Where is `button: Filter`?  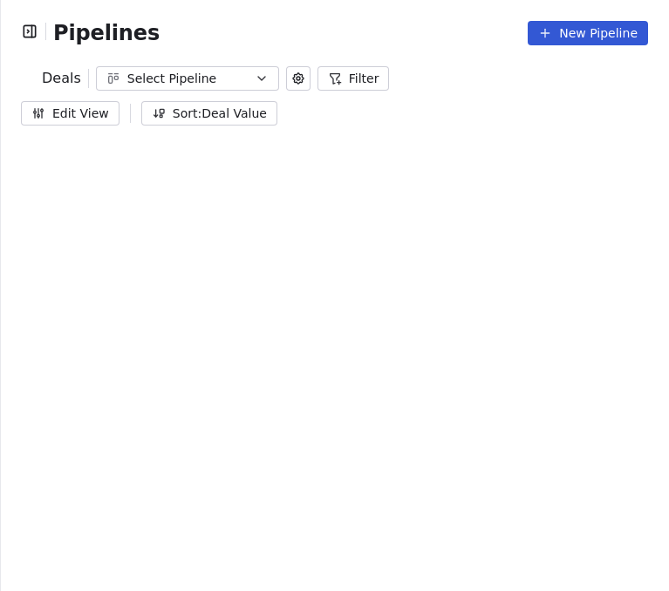 button: Filter is located at coordinates (353, 78).